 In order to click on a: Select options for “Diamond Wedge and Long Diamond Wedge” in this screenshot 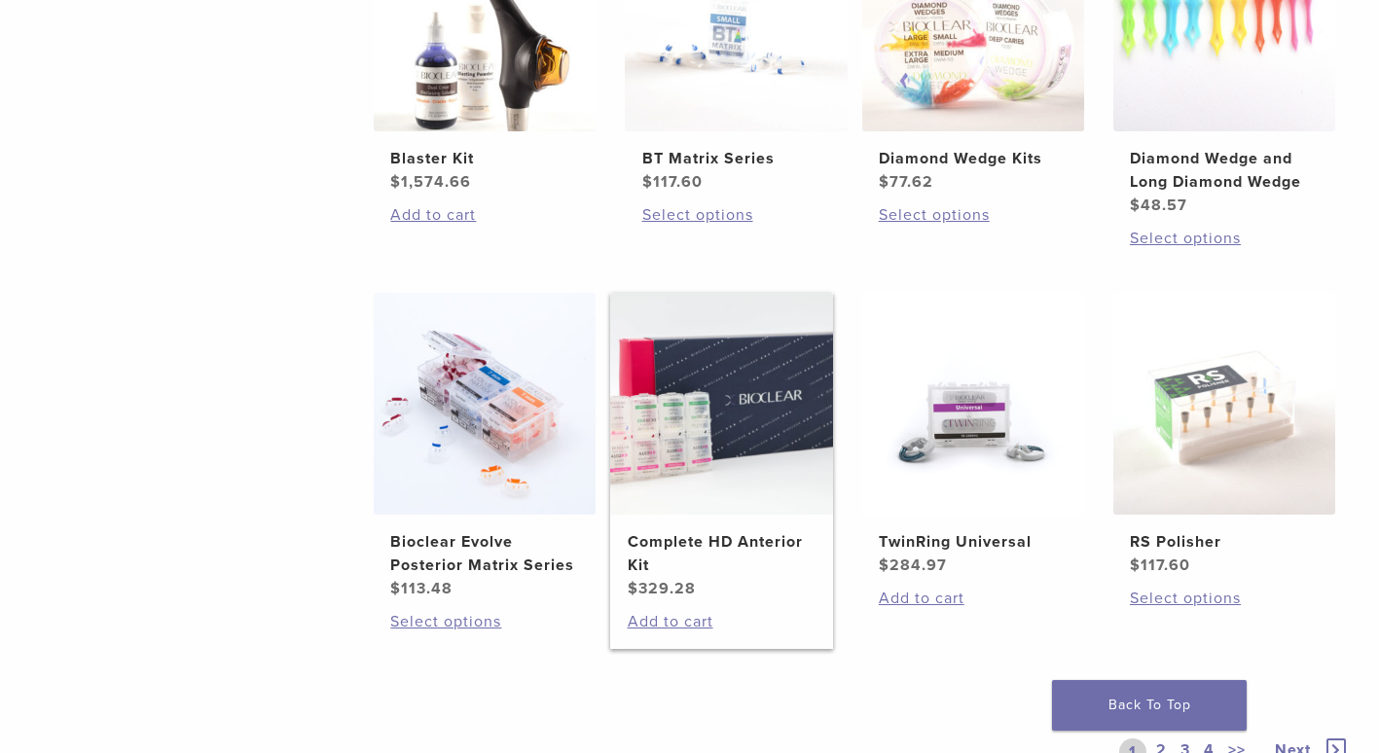, I will do `click(1224, 238)`.